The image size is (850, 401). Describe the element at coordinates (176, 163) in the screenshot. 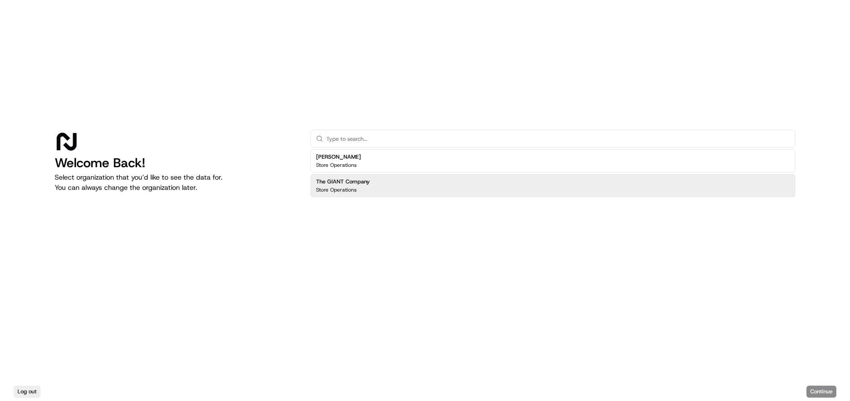

I see `h1: Welcome Back!` at that location.